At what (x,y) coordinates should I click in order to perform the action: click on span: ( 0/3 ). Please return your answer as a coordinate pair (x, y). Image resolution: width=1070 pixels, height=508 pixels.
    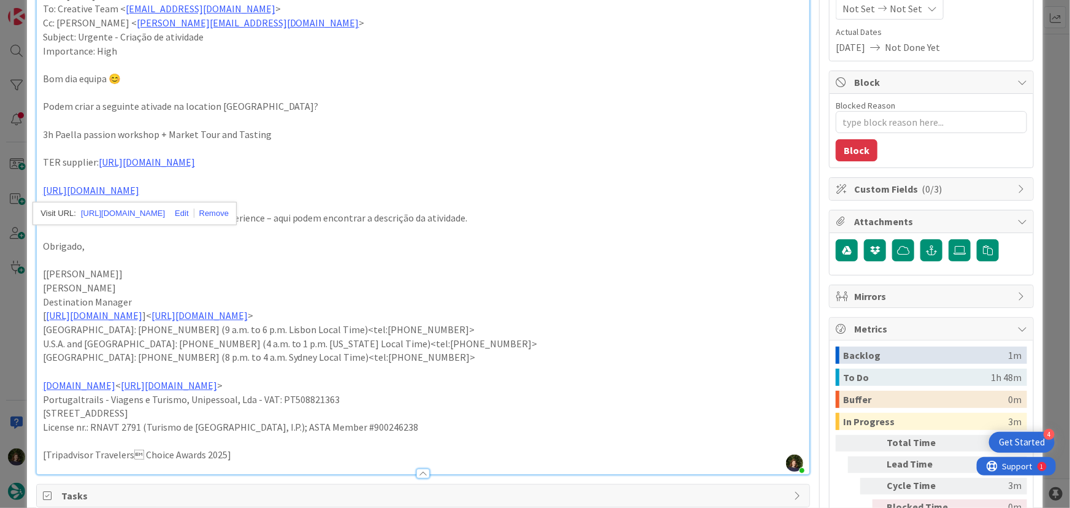
    Looking at the image, I should click on (931, 189).